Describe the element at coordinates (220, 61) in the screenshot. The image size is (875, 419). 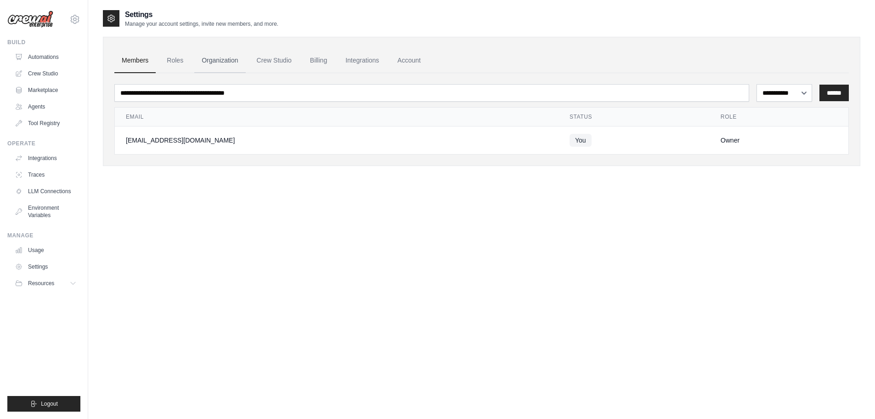
I see `a: Organization` at that location.